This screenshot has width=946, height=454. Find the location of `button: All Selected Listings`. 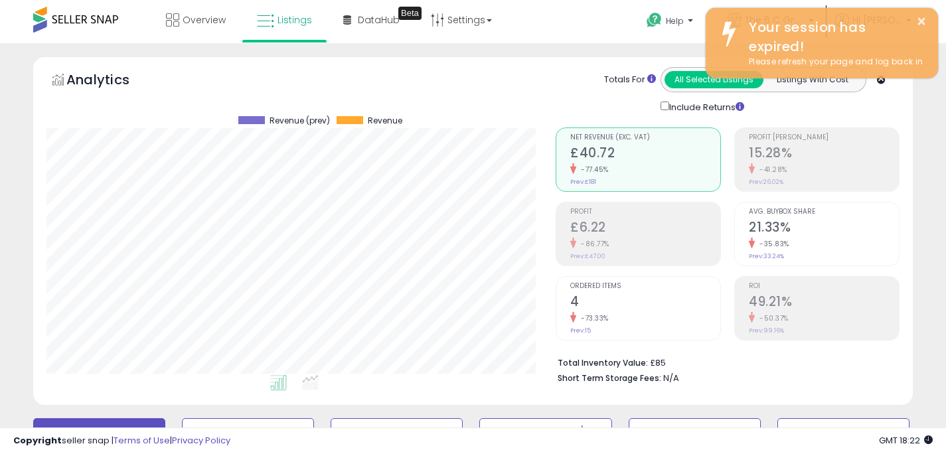

button: All Selected Listings is located at coordinates (714, 80).